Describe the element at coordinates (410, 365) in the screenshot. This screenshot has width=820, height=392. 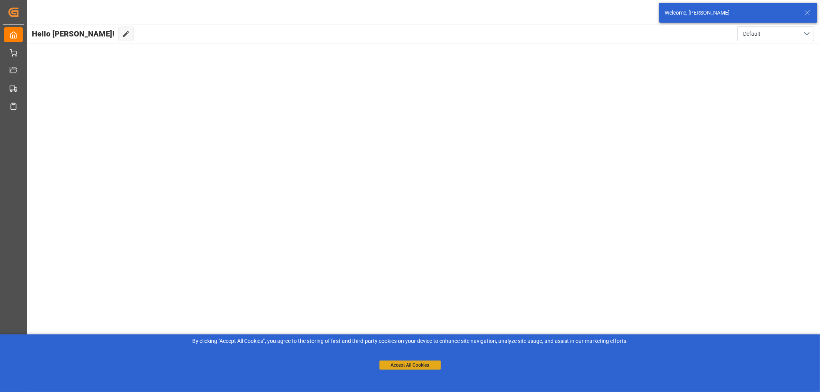
I see `button: Accept All Cookies` at that location.